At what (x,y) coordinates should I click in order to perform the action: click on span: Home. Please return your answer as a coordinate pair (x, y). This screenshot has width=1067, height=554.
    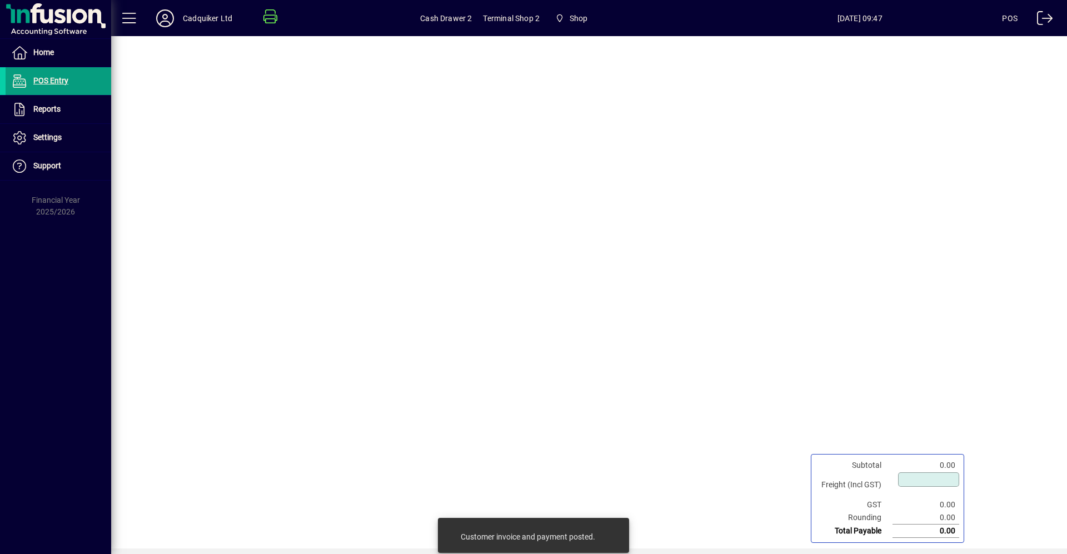
    Looking at the image, I should click on (43, 52).